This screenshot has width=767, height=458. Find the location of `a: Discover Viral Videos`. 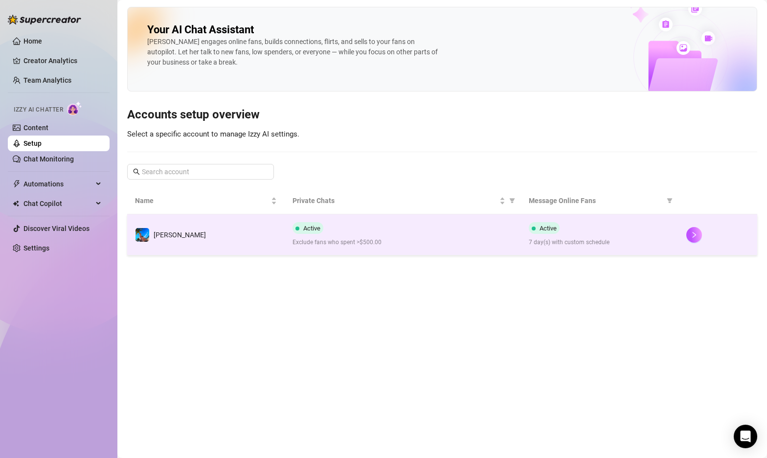

a: Discover Viral Videos is located at coordinates (56, 228).